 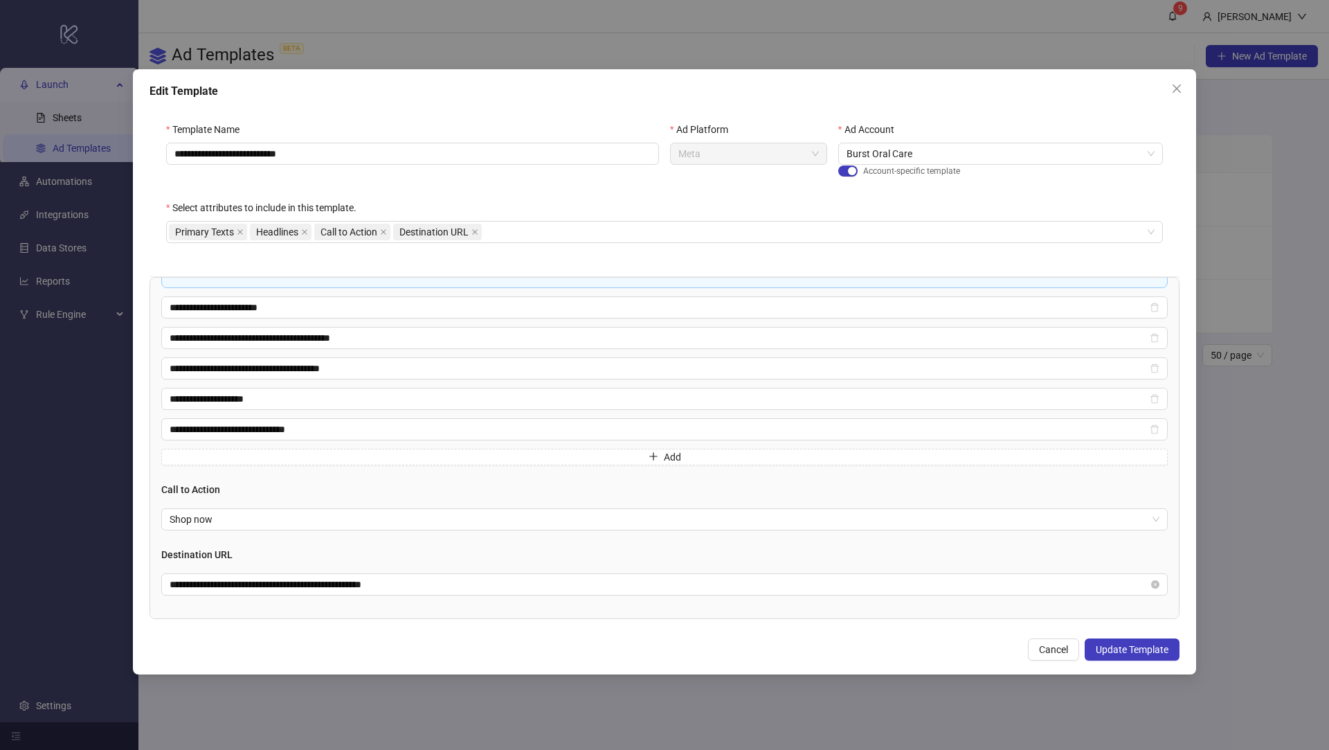 What do you see at coordinates (665, 457) in the screenshot?
I see `button: Add` at bounding box center [665, 457].